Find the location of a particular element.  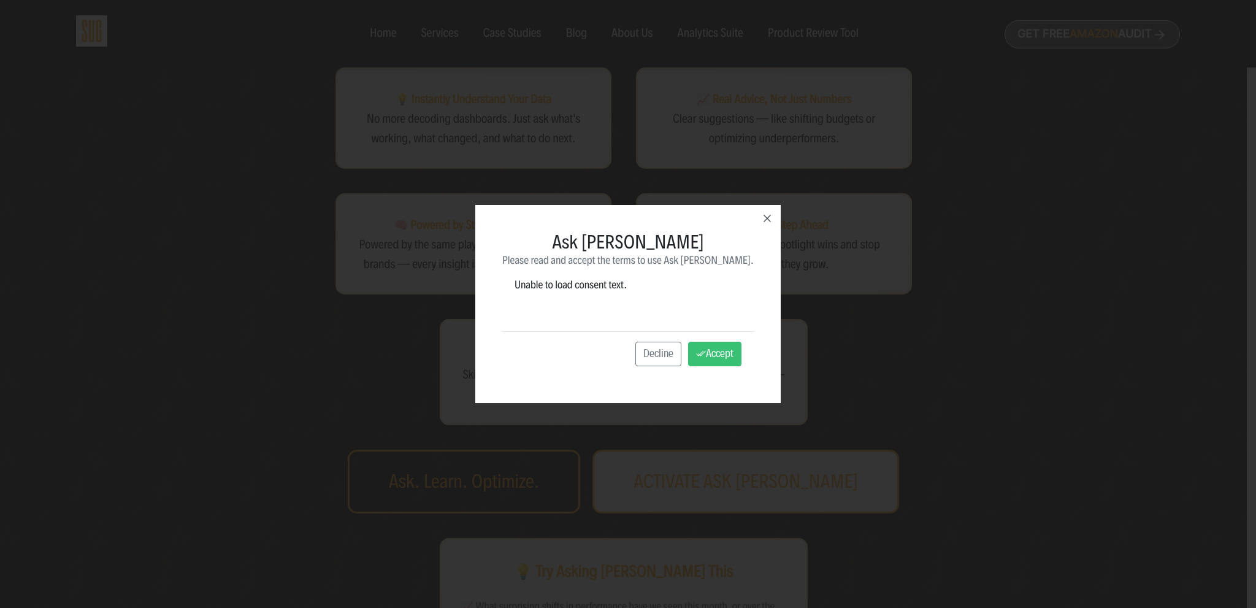

button: Decline is located at coordinates (658, 354).